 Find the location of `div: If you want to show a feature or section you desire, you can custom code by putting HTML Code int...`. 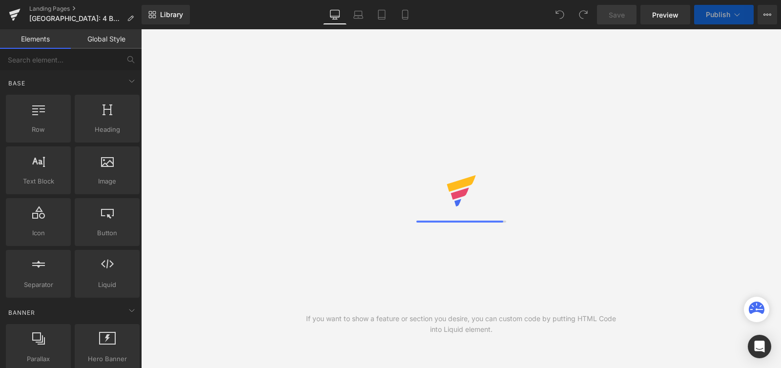

div: If you want to show a feature or section you desire, you can custom code by putting HTML Code int... is located at coordinates (461, 324).